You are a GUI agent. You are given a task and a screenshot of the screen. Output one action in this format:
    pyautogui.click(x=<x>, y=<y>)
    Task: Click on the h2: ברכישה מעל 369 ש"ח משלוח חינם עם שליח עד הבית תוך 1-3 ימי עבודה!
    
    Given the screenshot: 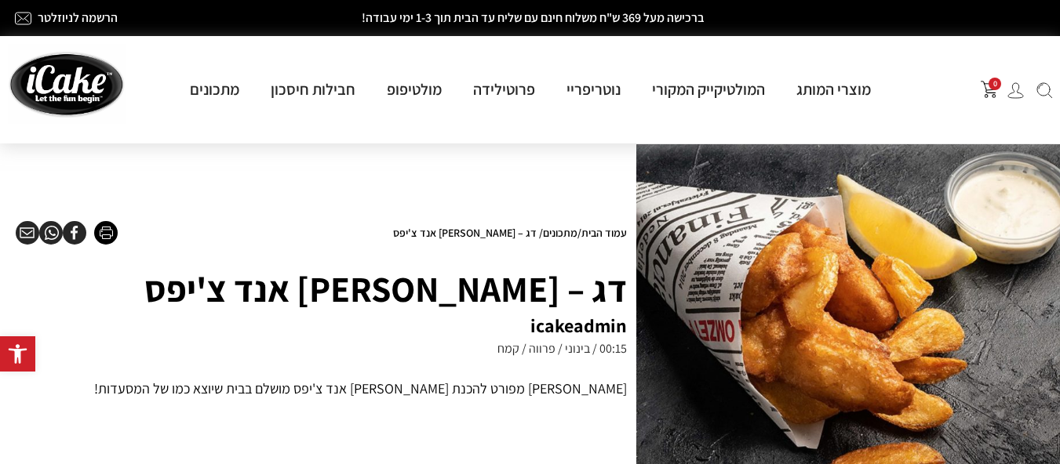 What is the action you would take?
    pyautogui.click(x=533, y=18)
    